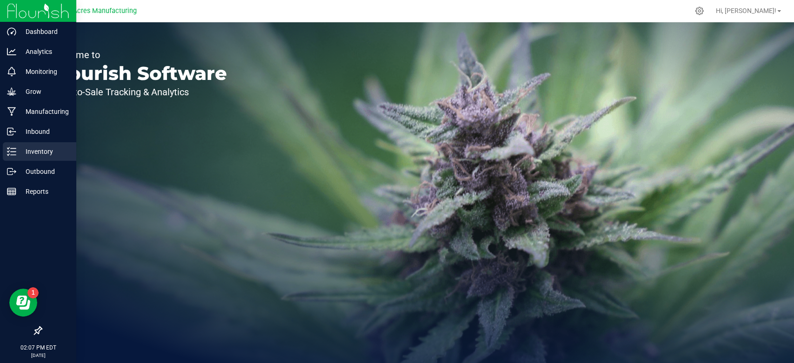 This screenshot has width=794, height=363. I want to click on span: 1, so click(6, 5).